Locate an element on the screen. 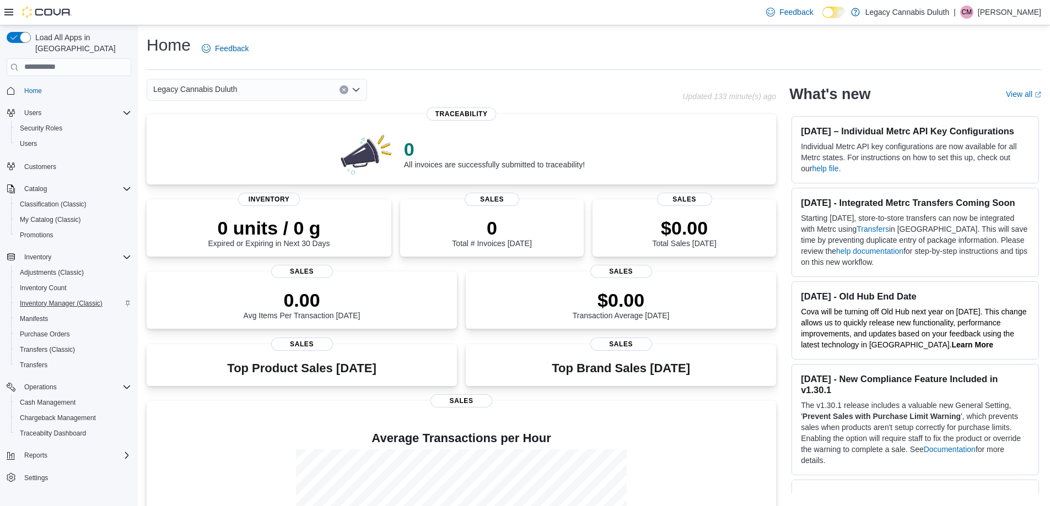 This screenshot has width=1050, height=506. button: Customers is located at coordinates (69, 166).